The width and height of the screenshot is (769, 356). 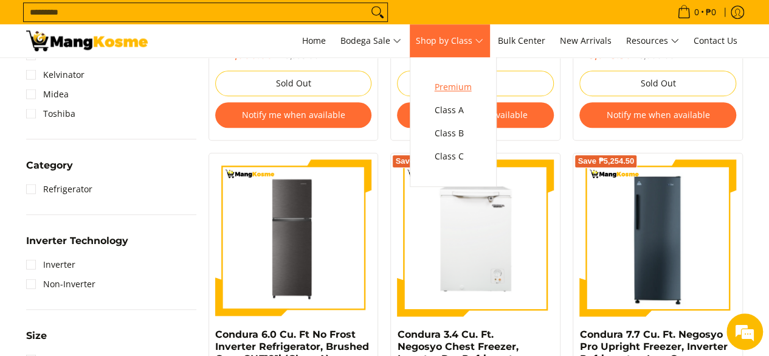 What do you see at coordinates (710, 12) in the screenshot?
I see `span: ₱0` at bounding box center [710, 12].